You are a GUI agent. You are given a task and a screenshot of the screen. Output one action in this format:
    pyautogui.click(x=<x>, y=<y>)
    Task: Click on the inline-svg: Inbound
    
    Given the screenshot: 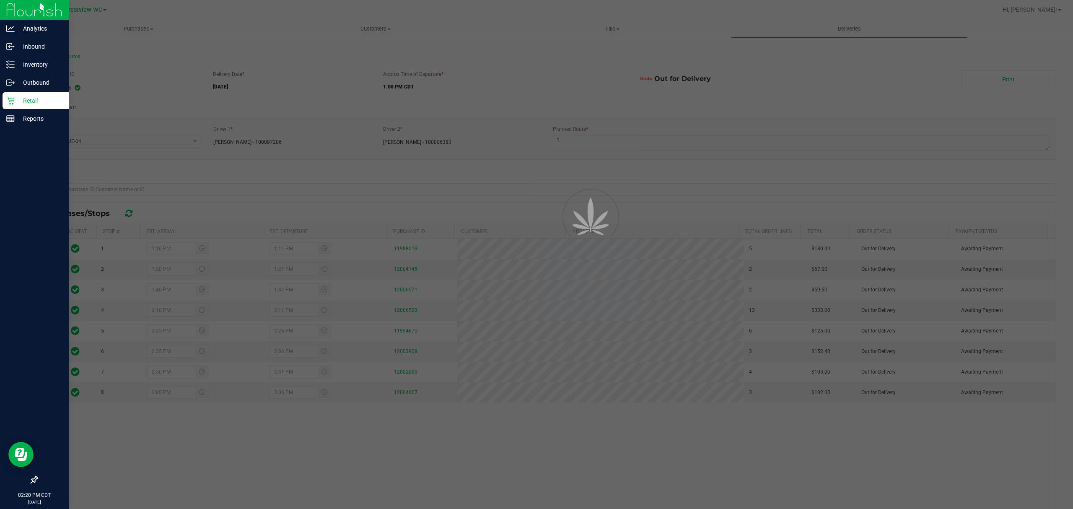 What is the action you would take?
    pyautogui.click(x=10, y=47)
    